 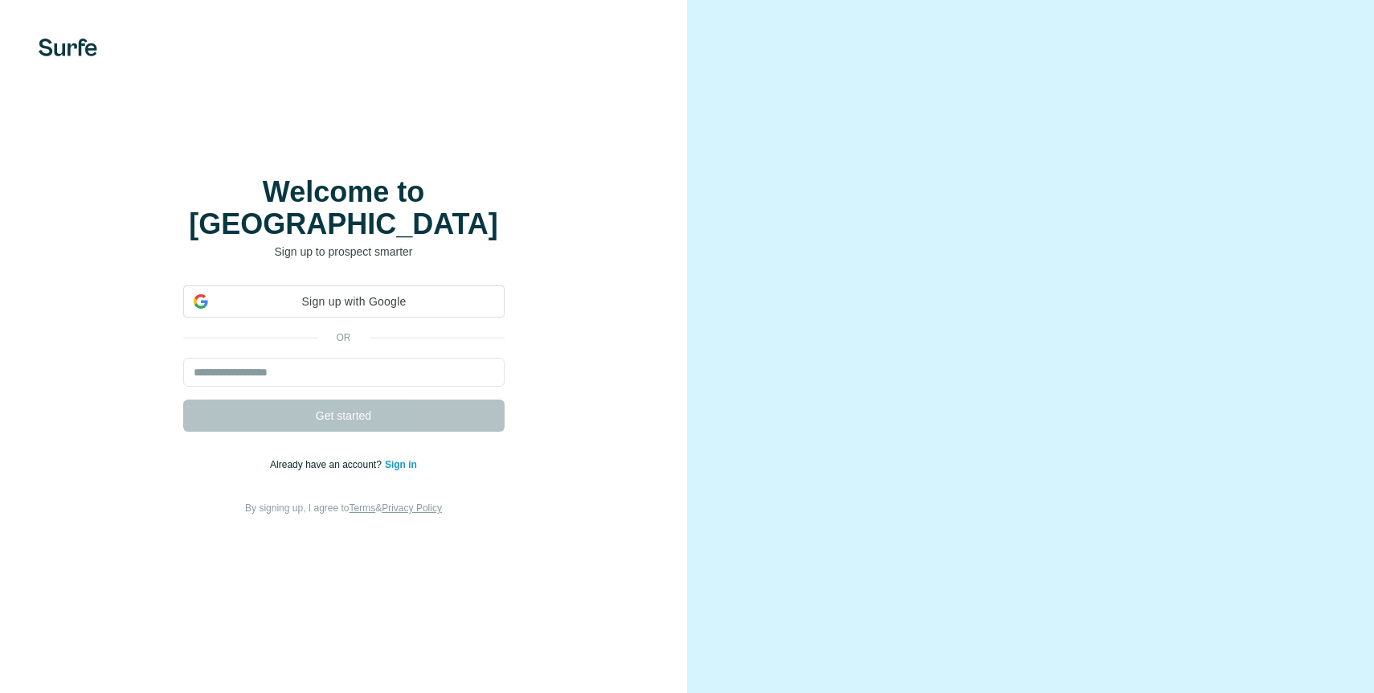 I want to click on a: Sign in, so click(x=401, y=464).